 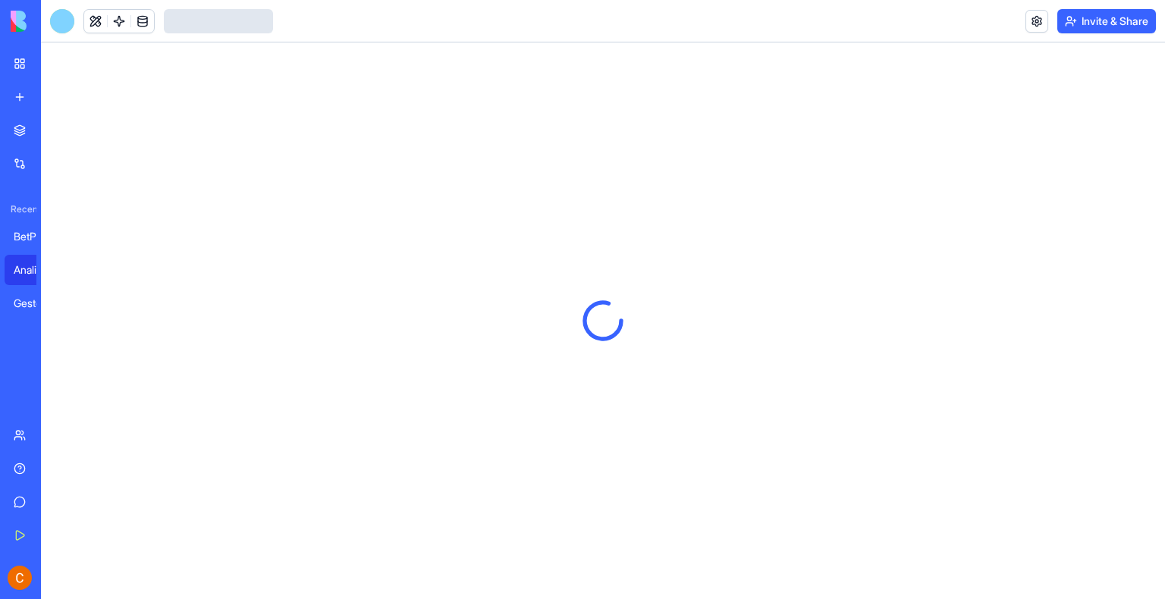 I want to click on button: Invite & Share, so click(x=1107, y=21).